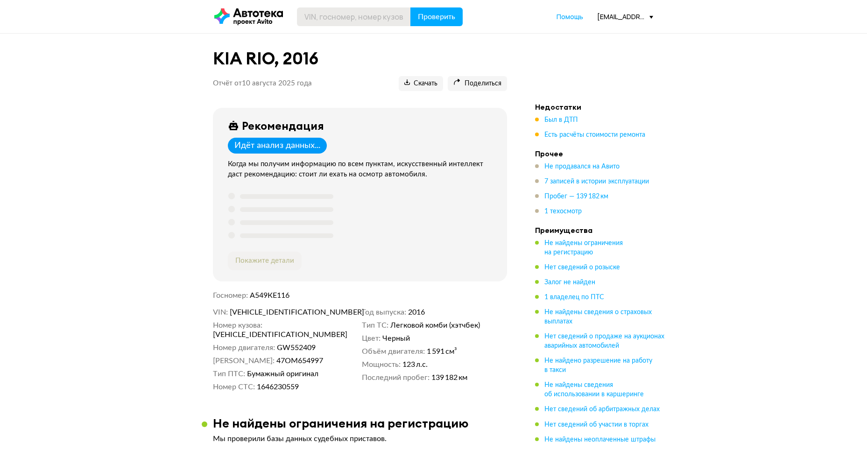  Describe the element at coordinates (600, 107) in the screenshot. I see `h4: Недостатки` at that location.